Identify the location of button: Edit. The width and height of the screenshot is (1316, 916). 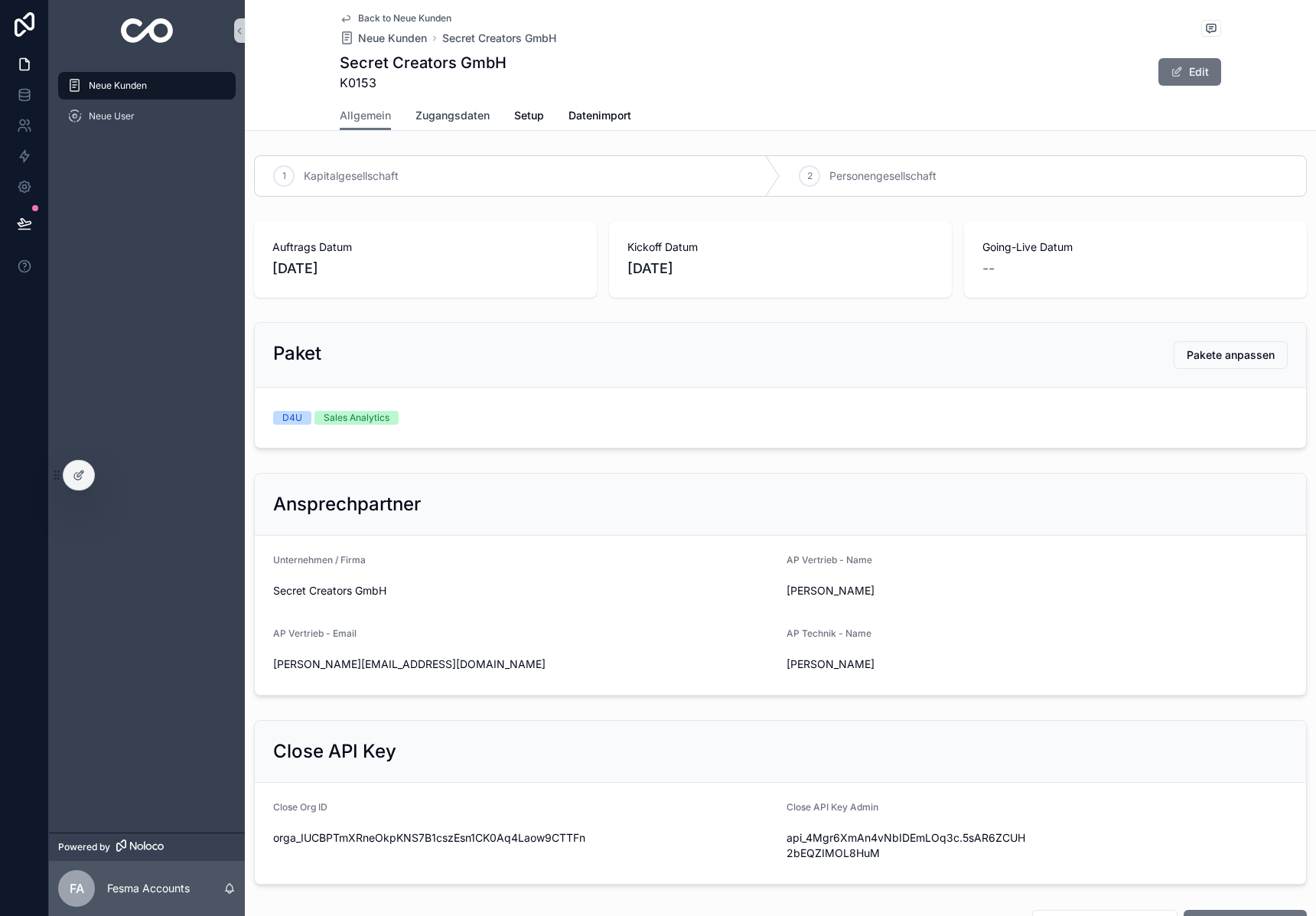
(1190, 72).